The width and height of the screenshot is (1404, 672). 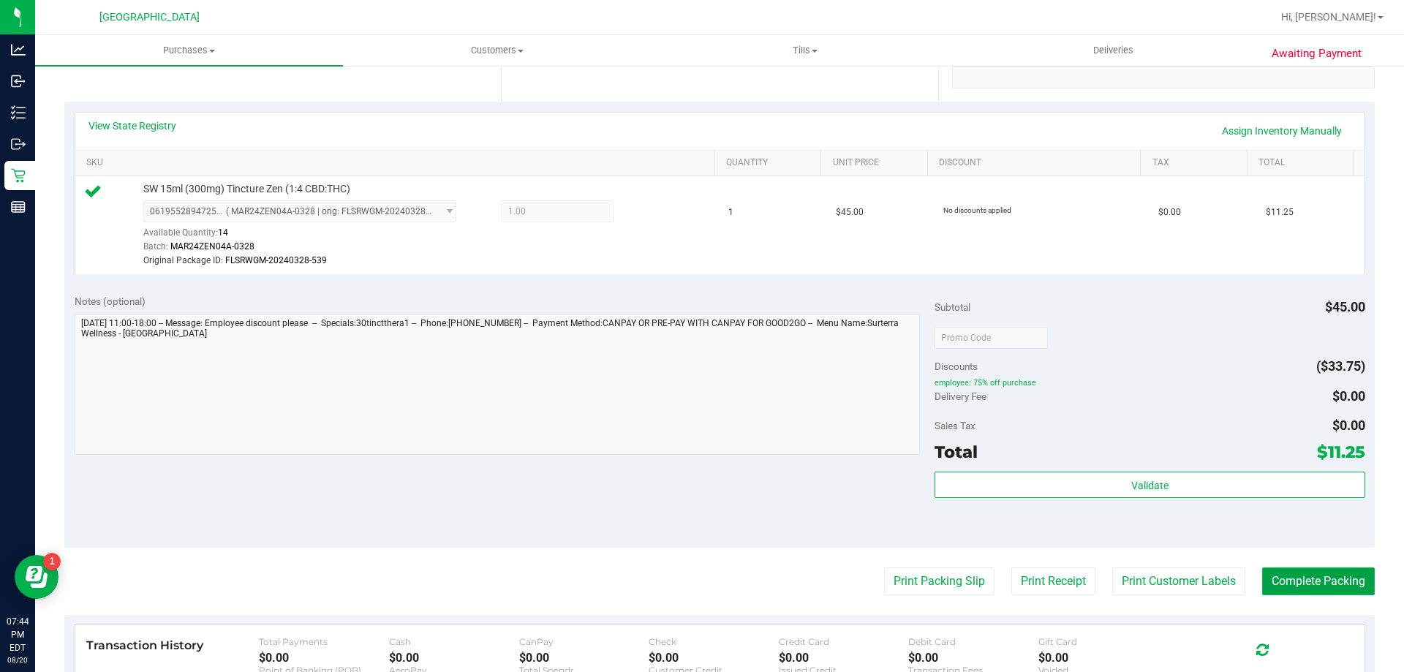 I want to click on a: Total, so click(x=1303, y=163).